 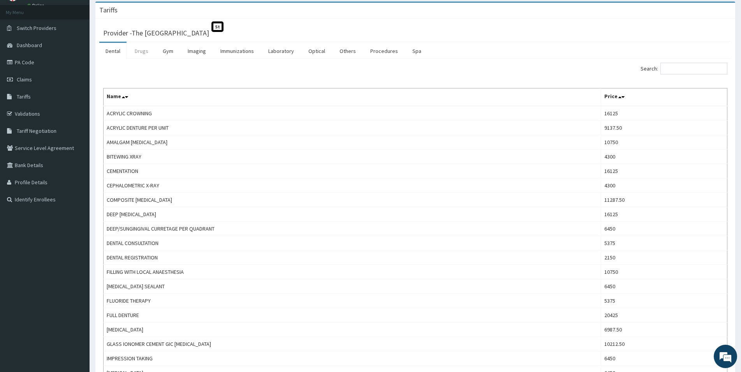 I want to click on td: CEMENTATION, so click(x=352, y=171).